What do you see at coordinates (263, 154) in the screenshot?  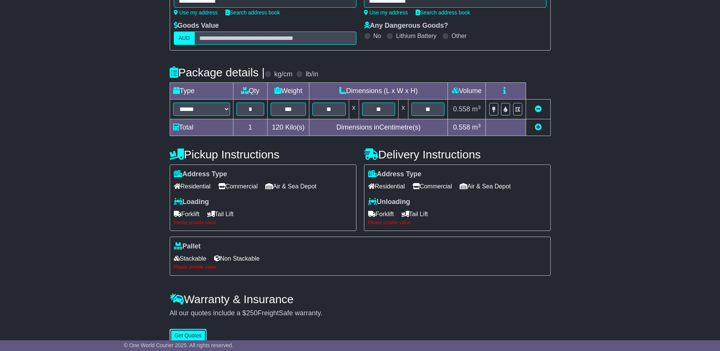 I see `h4: Pickup Instructions` at bounding box center [263, 154].